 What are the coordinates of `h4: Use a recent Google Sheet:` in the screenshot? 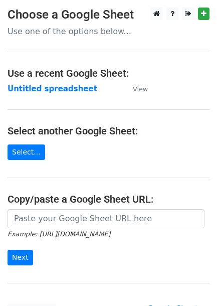 It's located at (108, 73).